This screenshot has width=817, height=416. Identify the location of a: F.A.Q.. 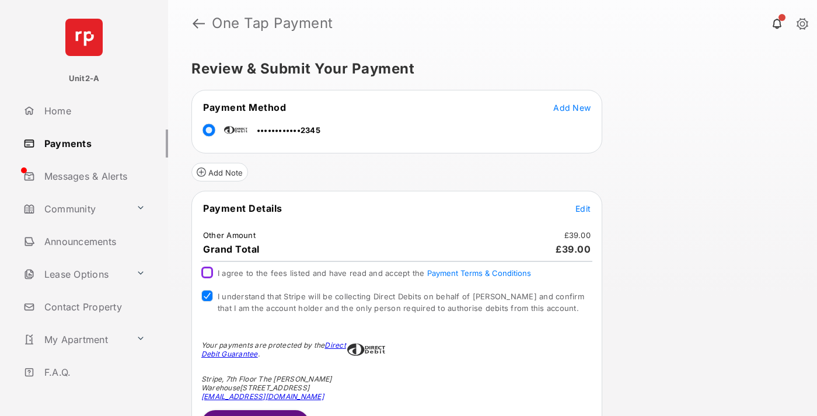
(93, 372).